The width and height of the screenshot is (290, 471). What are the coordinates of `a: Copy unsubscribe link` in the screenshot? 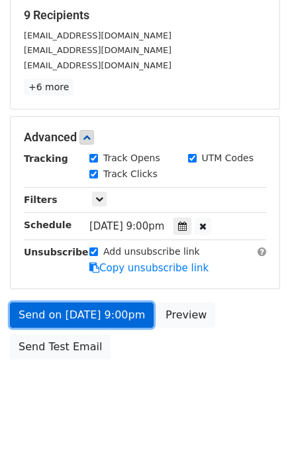 It's located at (149, 268).